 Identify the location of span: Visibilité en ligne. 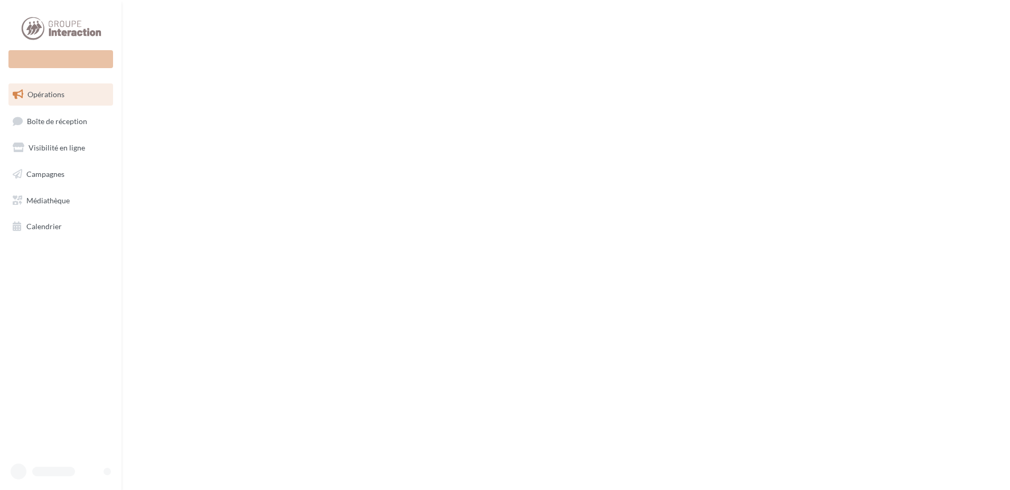
(57, 147).